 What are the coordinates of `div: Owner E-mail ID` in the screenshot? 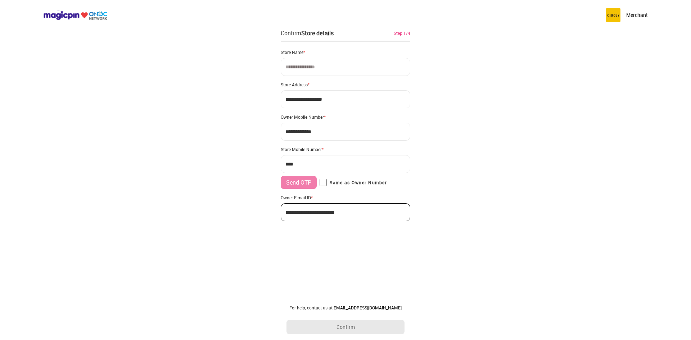 It's located at (345, 198).